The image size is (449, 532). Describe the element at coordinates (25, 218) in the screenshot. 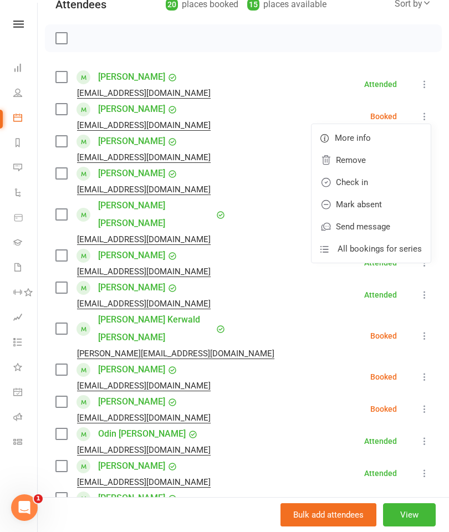

I see `a: Product Sales` at that location.